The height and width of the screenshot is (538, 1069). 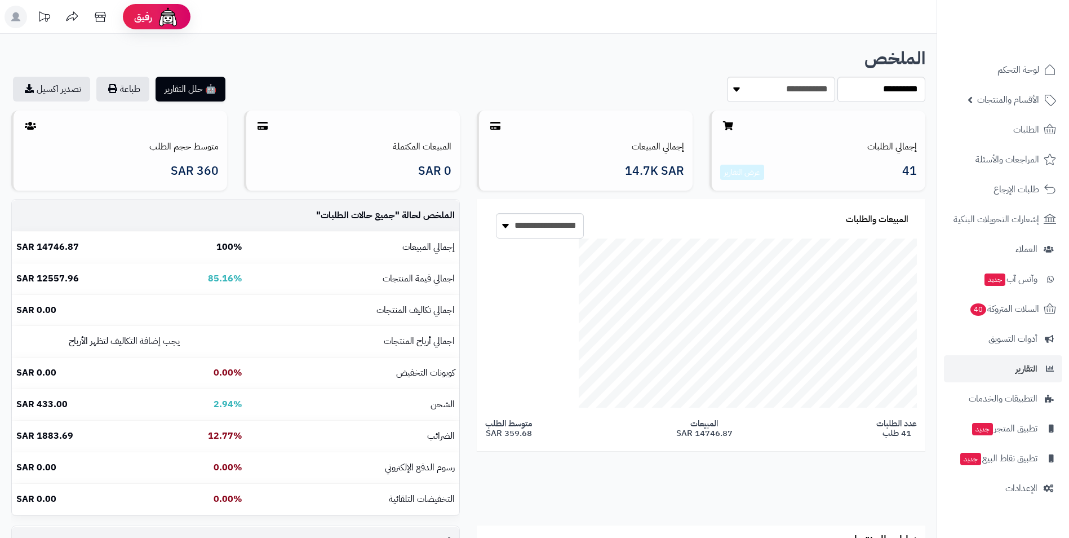 What do you see at coordinates (508, 428) in the screenshot?
I see `span: متوسط الطلب 359.68 SAR` at bounding box center [508, 428].